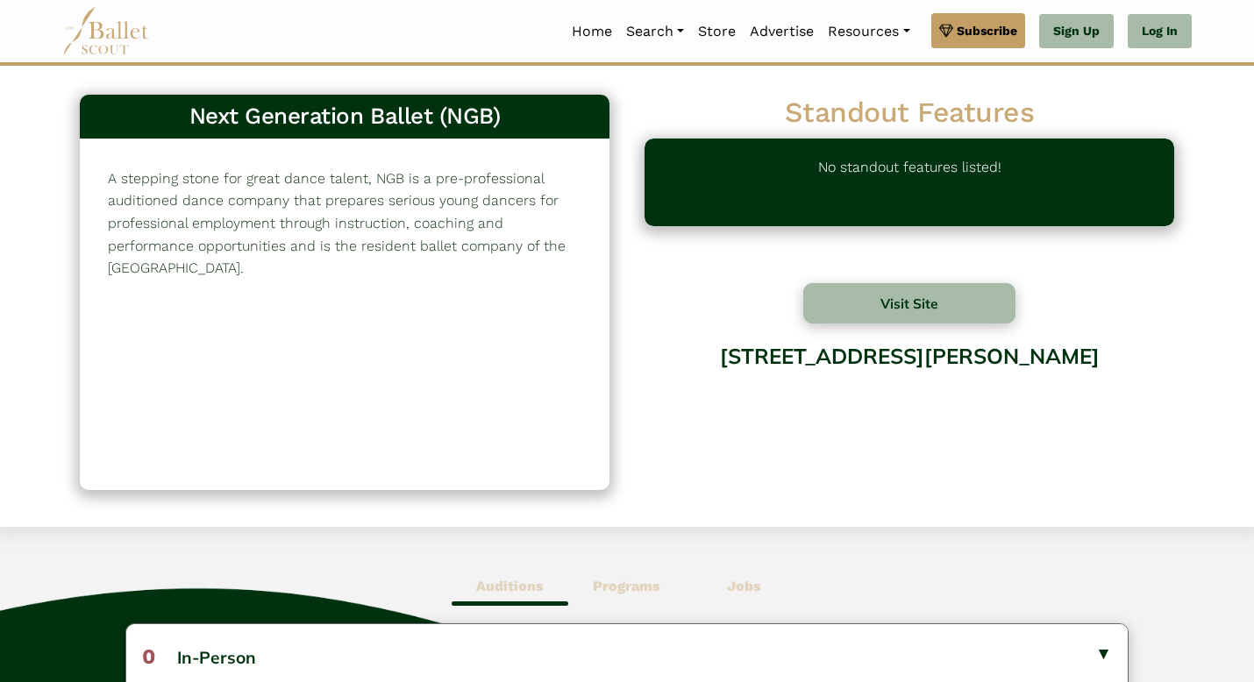 This screenshot has height=682, width=1254. What do you see at coordinates (910, 113) in the screenshot?
I see `h2: Standout Features` at bounding box center [910, 113].